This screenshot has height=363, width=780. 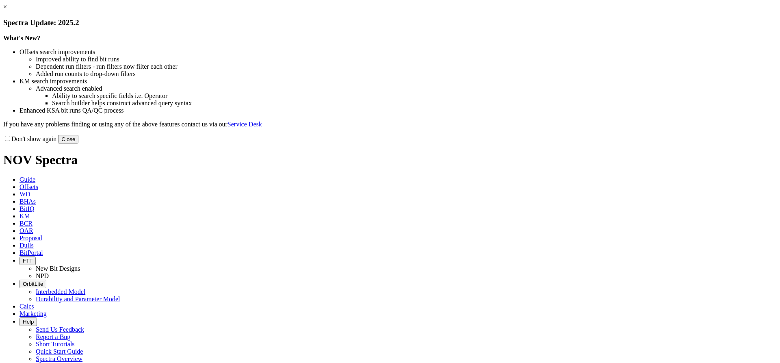 I want to click on span: KM, so click(x=25, y=216).